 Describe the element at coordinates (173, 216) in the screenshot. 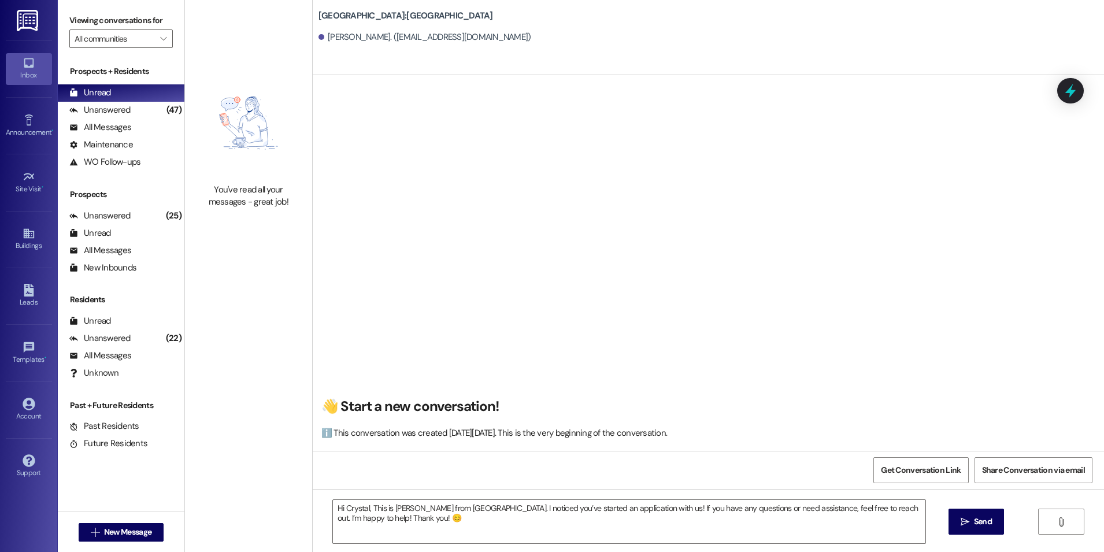

I see `div: (25)` at that location.